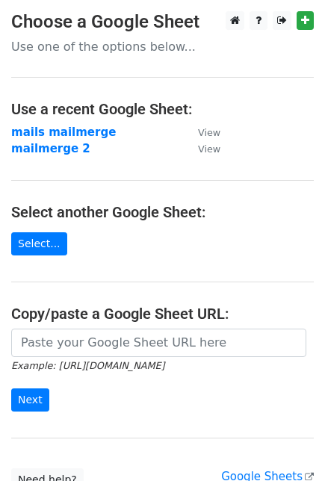 This screenshot has height=481, width=325. What do you see at coordinates (39, 243) in the screenshot?
I see `a: Select...` at bounding box center [39, 243].